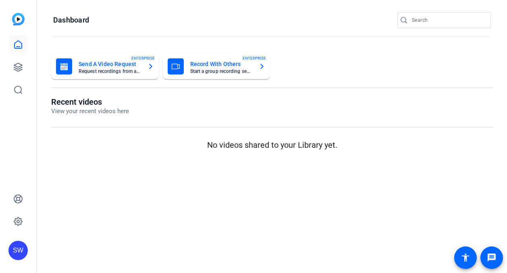 The width and height of the screenshot is (507, 273). What do you see at coordinates (465, 258) in the screenshot?
I see `mat-icon: accessibility` at bounding box center [465, 258].